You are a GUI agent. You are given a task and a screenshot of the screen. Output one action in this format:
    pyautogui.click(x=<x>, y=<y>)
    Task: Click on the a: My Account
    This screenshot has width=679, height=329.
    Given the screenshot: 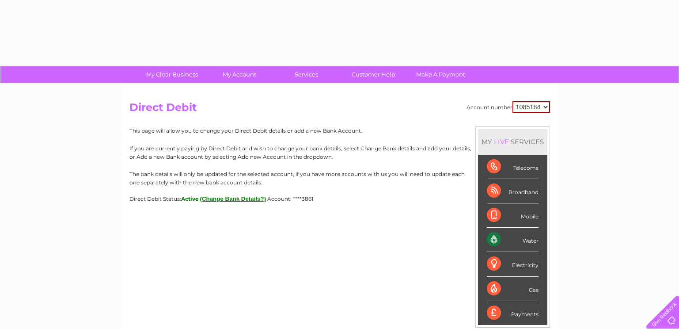 What is the action you would take?
    pyautogui.click(x=239, y=74)
    